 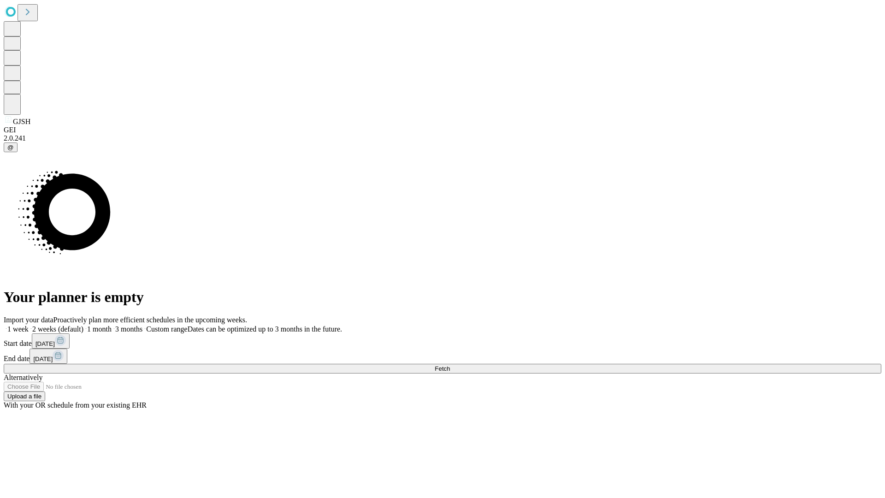 What do you see at coordinates (22, 121) in the screenshot?
I see `span: GJSH` at bounding box center [22, 121].